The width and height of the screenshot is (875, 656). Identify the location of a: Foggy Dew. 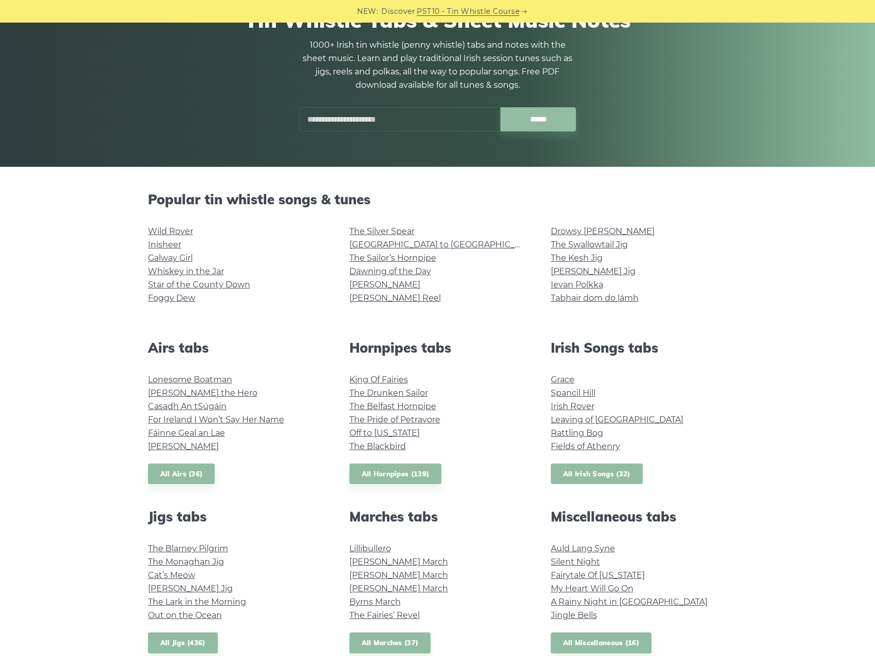
(172, 298).